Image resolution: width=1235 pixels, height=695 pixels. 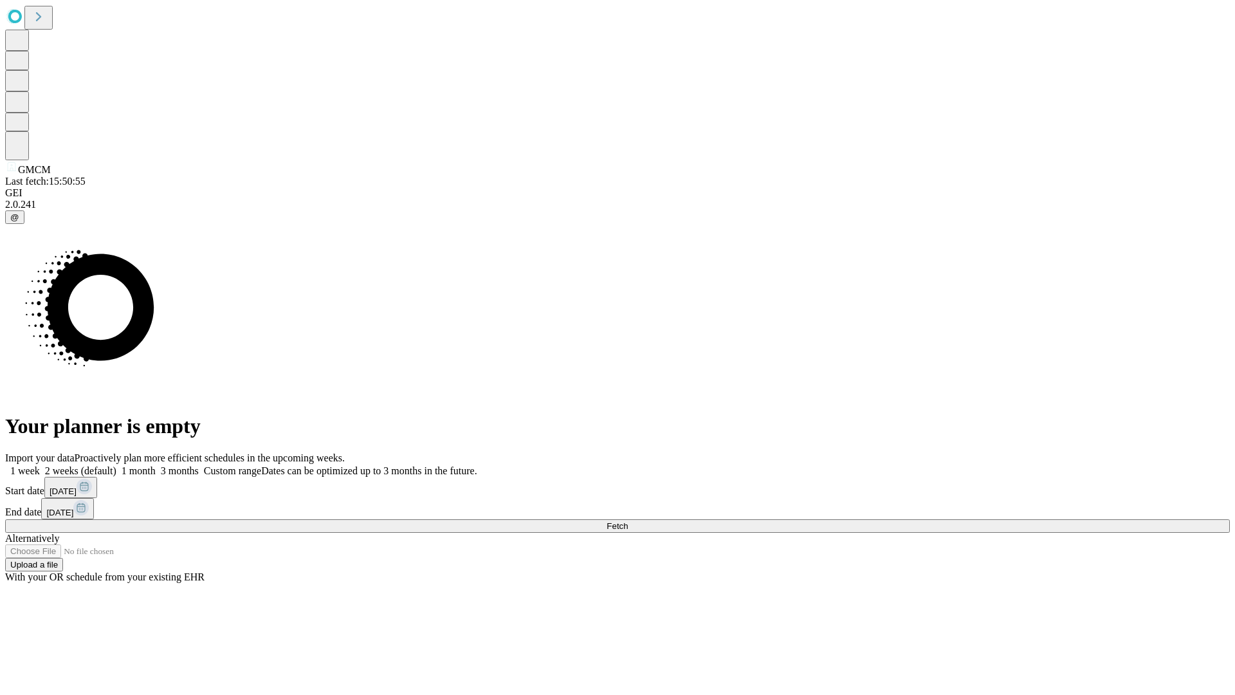 I want to click on div: Start date, so click(x=618, y=487).